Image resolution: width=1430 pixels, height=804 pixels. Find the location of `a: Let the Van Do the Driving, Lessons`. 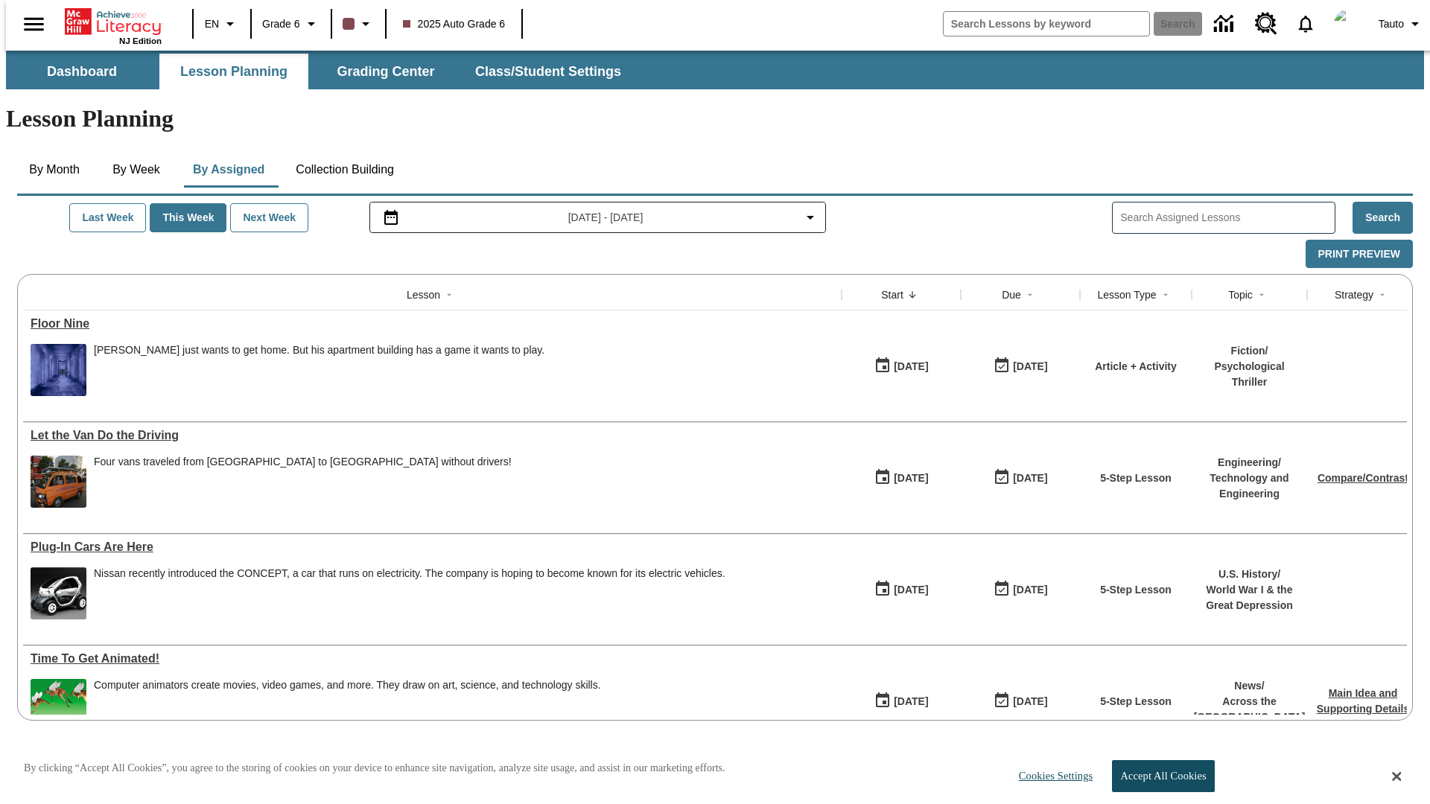

a: Let the Van Do the Driving, Lessons is located at coordinates (432, 436).